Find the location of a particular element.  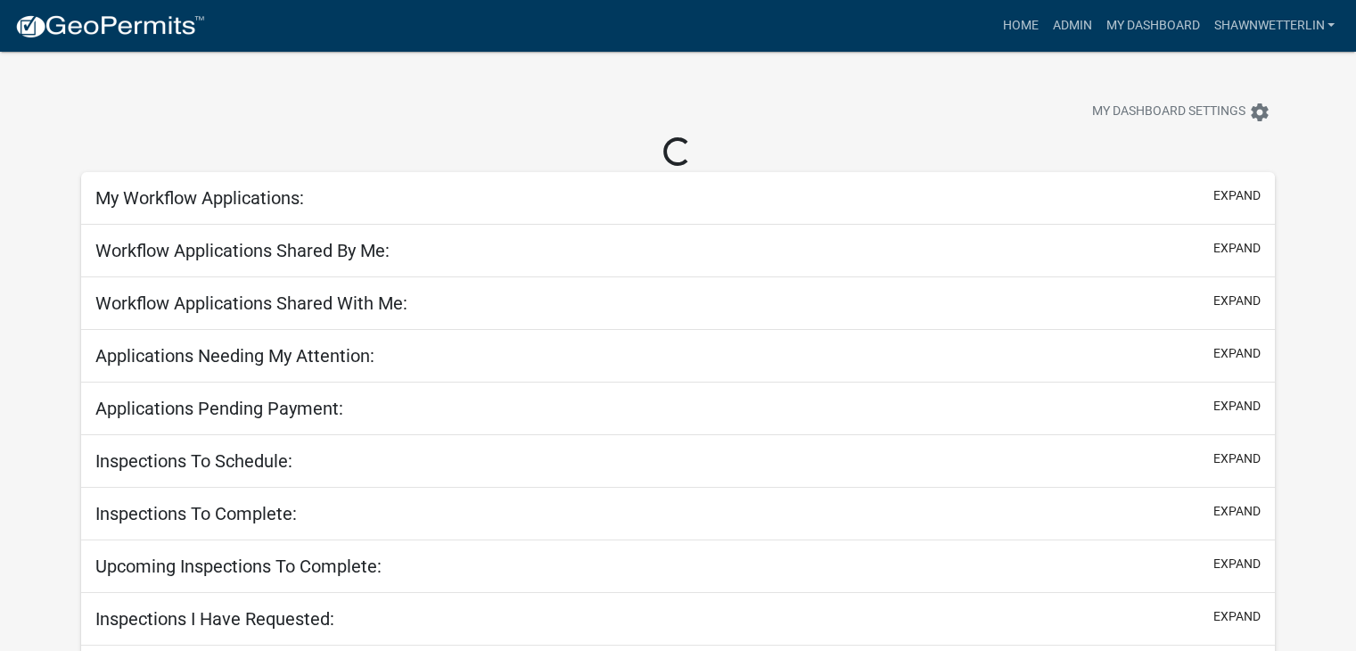

a: ShawnWetterlin is located at coordinates (1274, 26).